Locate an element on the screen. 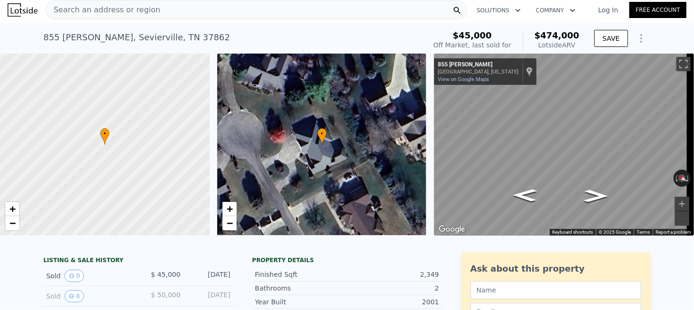 This screenshot has height=310, width=694. div: Street View is located at coordinates (564, 145).